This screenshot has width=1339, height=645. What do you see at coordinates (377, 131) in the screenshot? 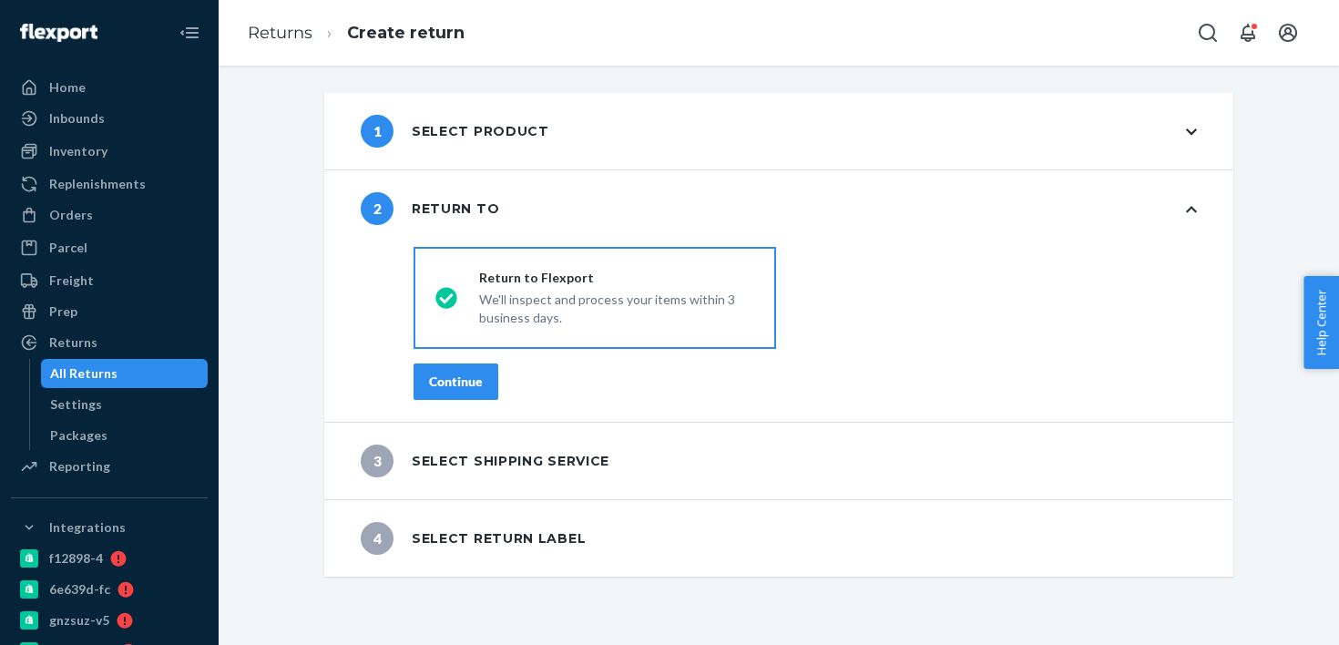
I see `span: 1` at bounding box center [377, 131].